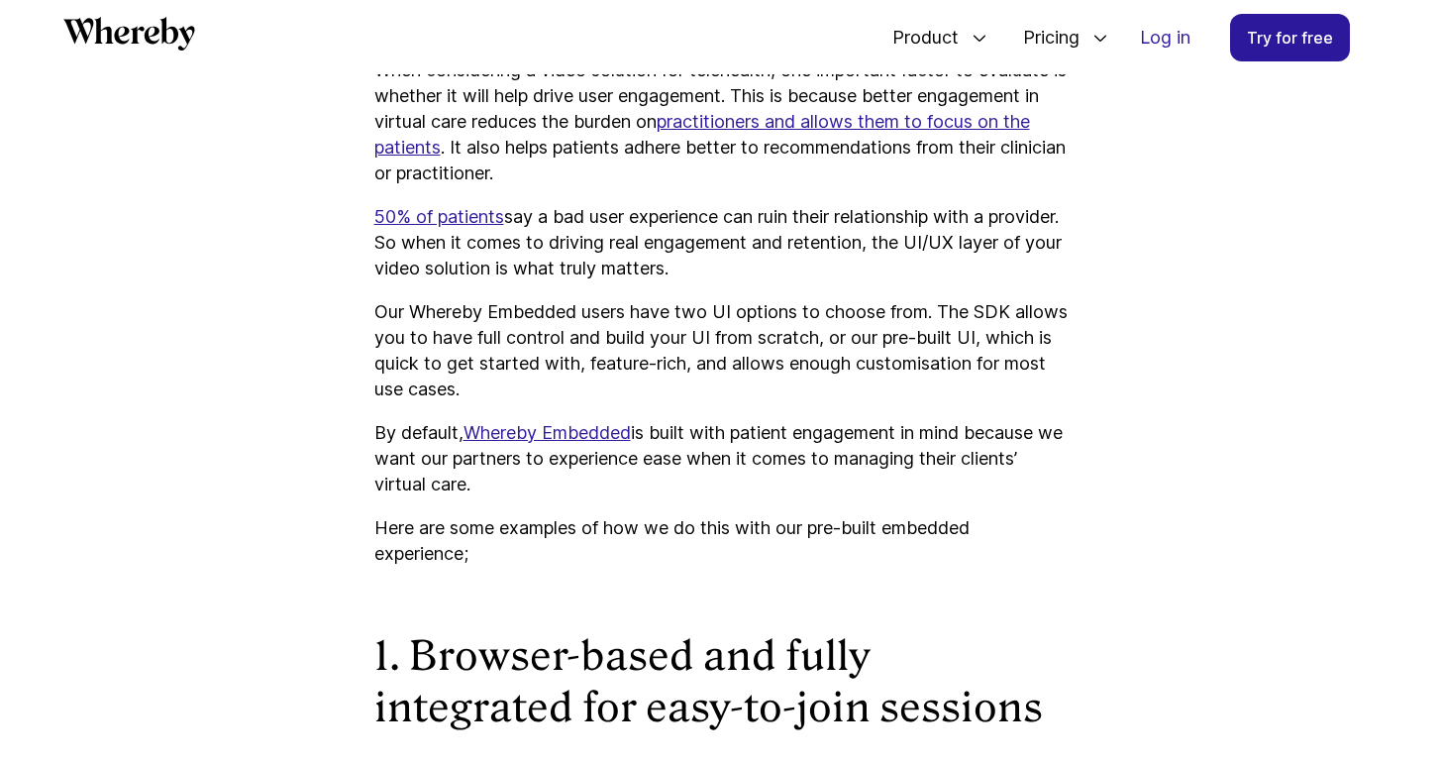  I want to click on a: Try for free, so click(1290, 38).